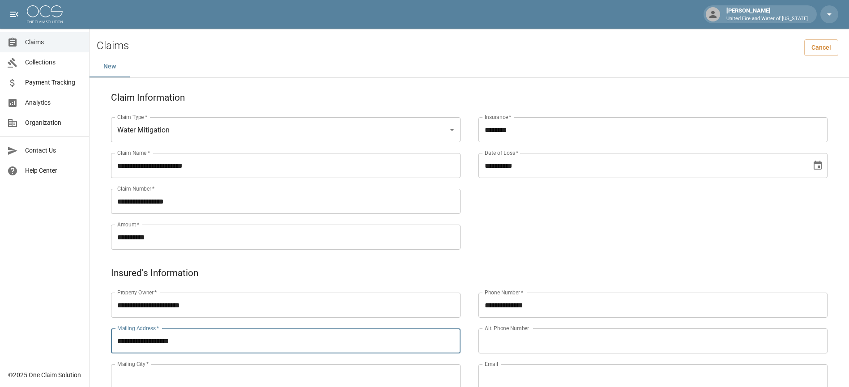  Describe the element at coordinates (491, 364) in the screenshot. I see `label: Email` at that location.